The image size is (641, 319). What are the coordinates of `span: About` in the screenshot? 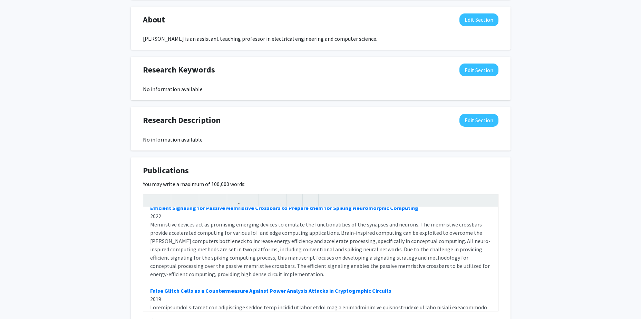 It's located at (154, 20).